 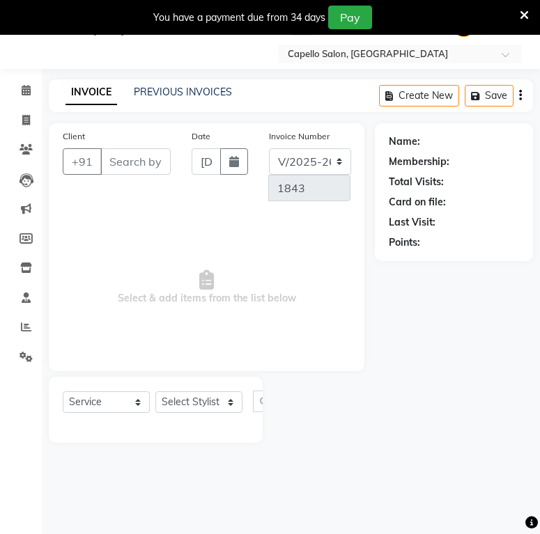 I want to click on div: Card on file:, so click(x=417, y=202).